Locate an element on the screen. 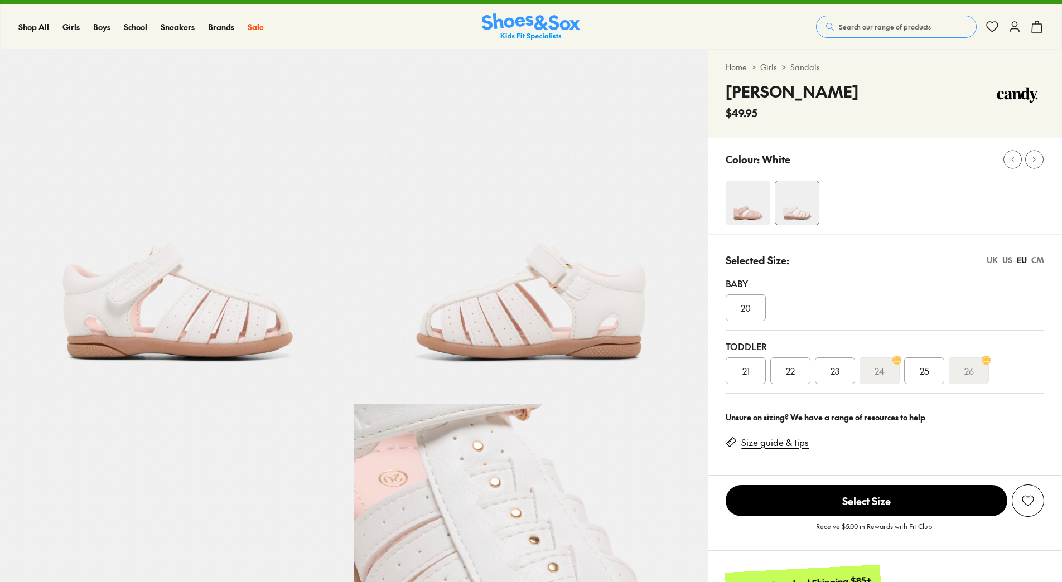 Image resolution: width=1062 pixels, height=582 pixels. p: Selected Size: is located at coordinates (757, 260).